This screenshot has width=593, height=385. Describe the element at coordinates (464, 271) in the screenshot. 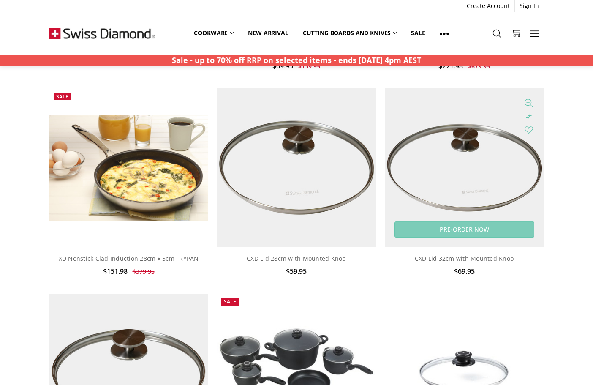

I see `span: $69.95` at that location.